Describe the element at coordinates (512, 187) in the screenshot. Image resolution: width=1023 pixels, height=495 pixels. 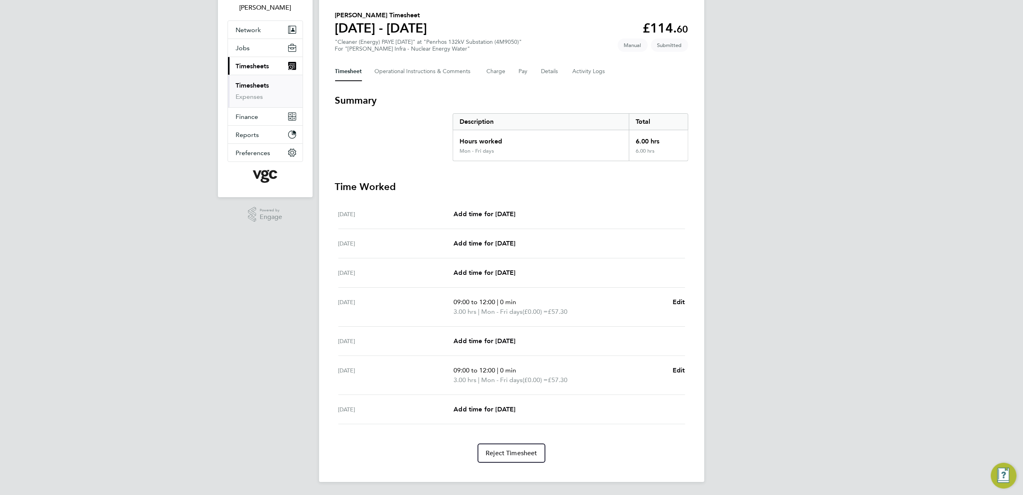
I see `h3: Time Worked` at that location.